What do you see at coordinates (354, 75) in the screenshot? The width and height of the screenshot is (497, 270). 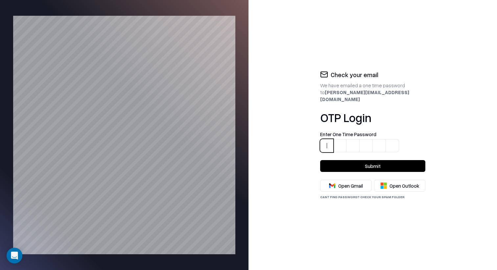 I see `h2: Check your email` at bounding box center [354, 75].